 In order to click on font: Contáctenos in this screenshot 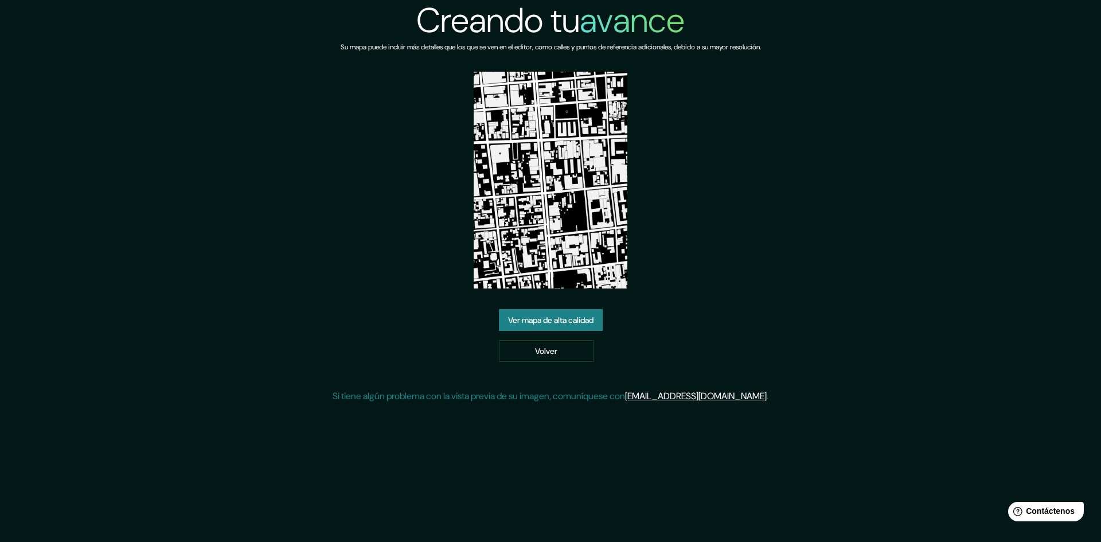, I will do `click(51, 14)`.